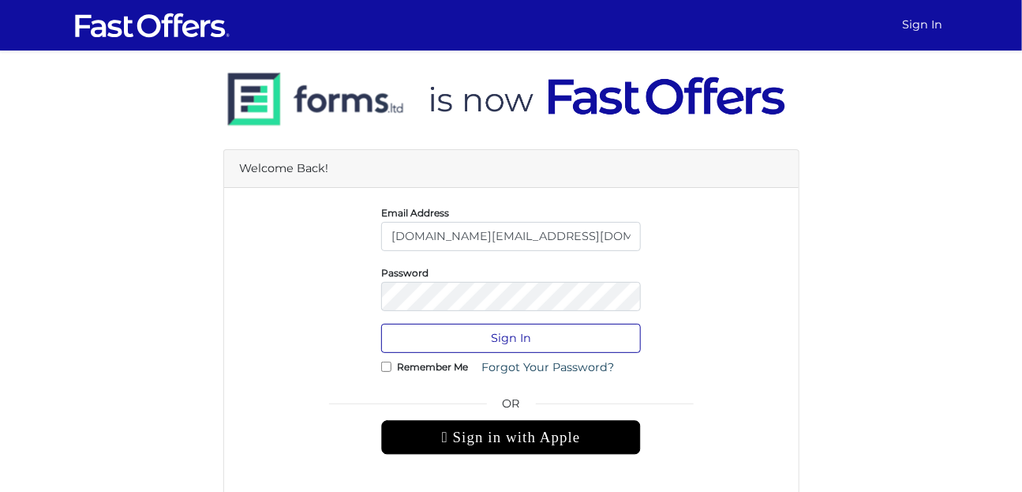 This screenshot has height=492, width=1022. Describe the element at coordinates (405, 272) in the screenshot. I see `label: Password` at that location.